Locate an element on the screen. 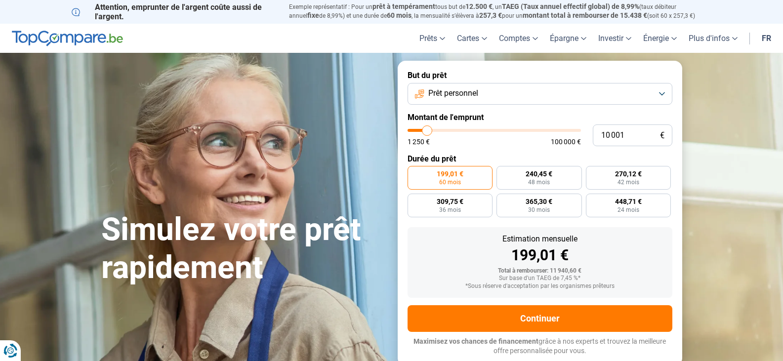 This screenshot has width=783, height=361. div: Sur base d'un TAEG de 7,45 %* is located at coordinates (540, 279).